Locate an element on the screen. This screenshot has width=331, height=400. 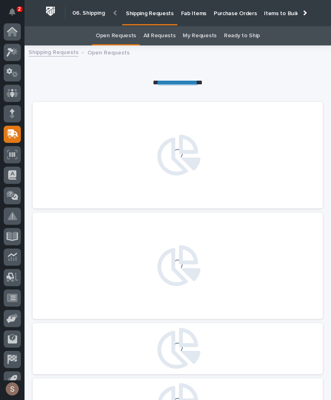
div: Notifications2 is located at coordinates (16, 15).